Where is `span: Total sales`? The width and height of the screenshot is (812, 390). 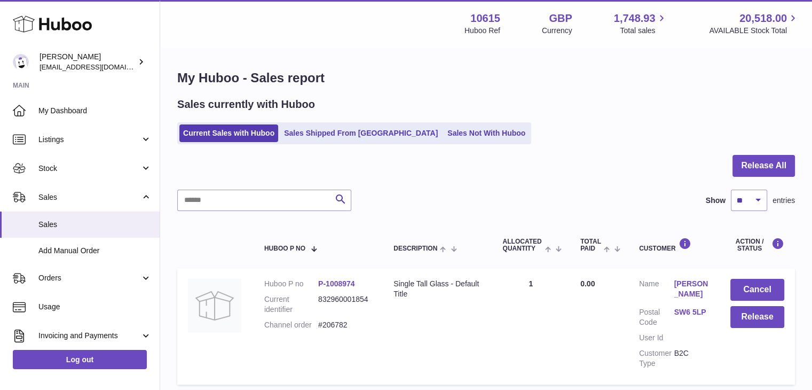
span: Total sales is located at coordinates (643, 30).